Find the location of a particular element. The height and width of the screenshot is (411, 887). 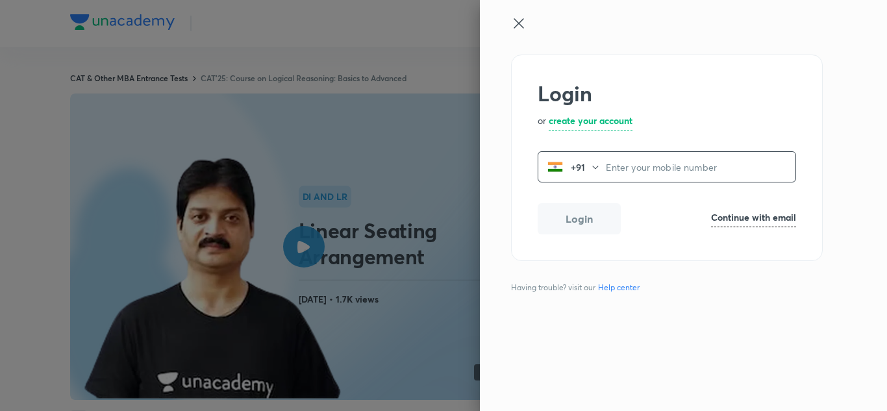

p: Help center is located at coordinates (618, 287).